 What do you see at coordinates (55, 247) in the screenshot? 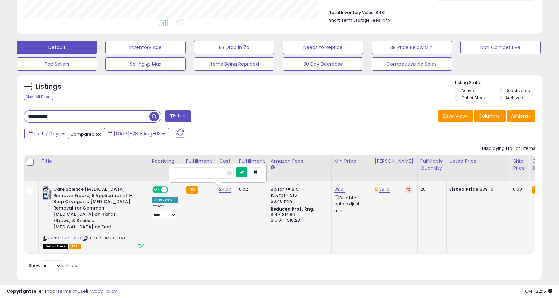
I see `span: All listings that are currently out of stock and unavailable for purchase on Amazon` at bounding box center [55, 247].